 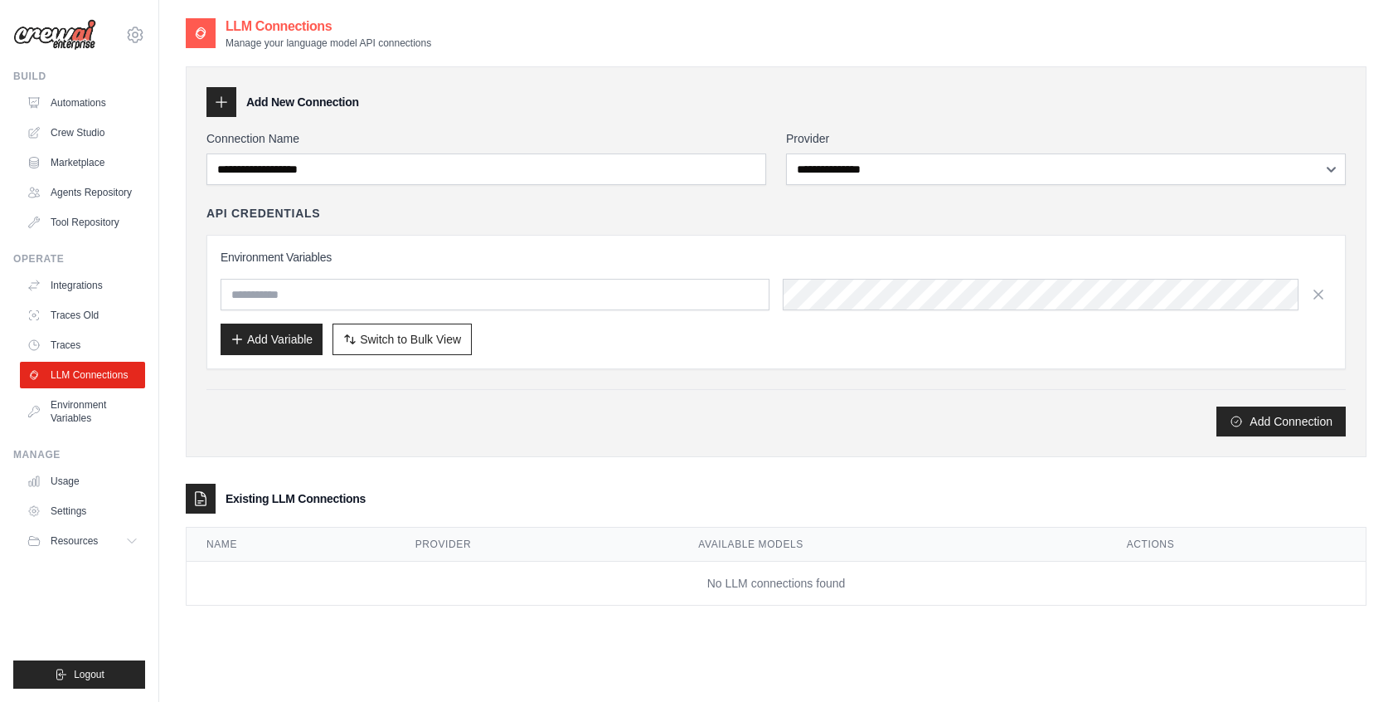 What do you see at coordinates (328, 43) in the screenshot?
I see `p: Manage your language model API connections` at bounding box center [328, 43].